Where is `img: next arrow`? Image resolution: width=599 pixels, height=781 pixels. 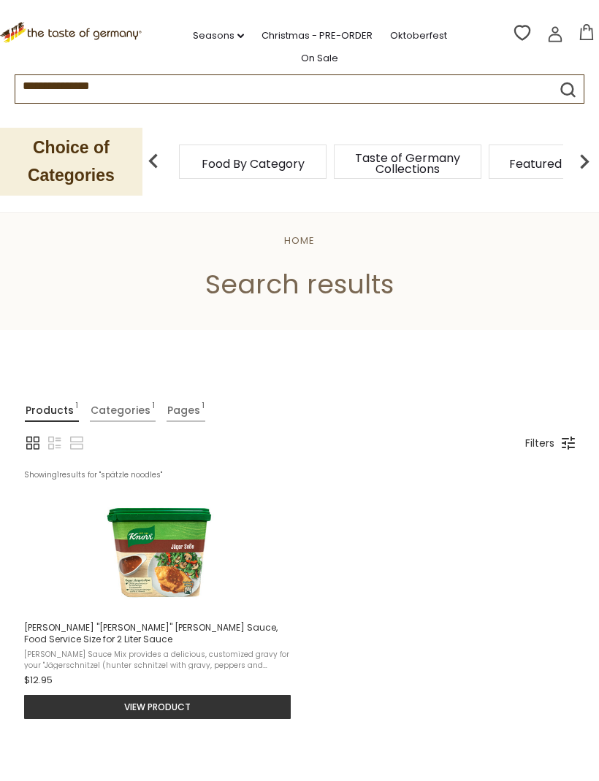
img: next arrow is located at coordinates (584, 161).